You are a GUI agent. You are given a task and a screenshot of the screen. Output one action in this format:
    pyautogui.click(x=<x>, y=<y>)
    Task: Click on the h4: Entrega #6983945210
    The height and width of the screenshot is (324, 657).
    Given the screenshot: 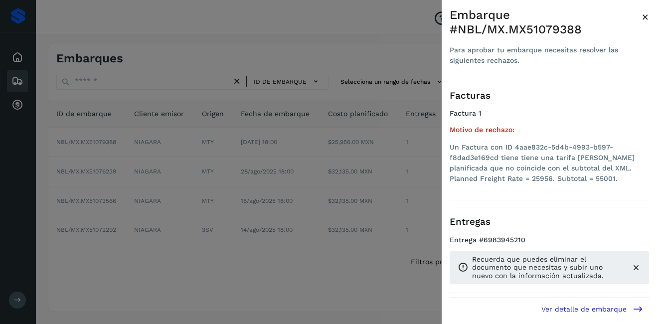 What is the action you would take?
    pyautogui.click(x=549, y=244)
    